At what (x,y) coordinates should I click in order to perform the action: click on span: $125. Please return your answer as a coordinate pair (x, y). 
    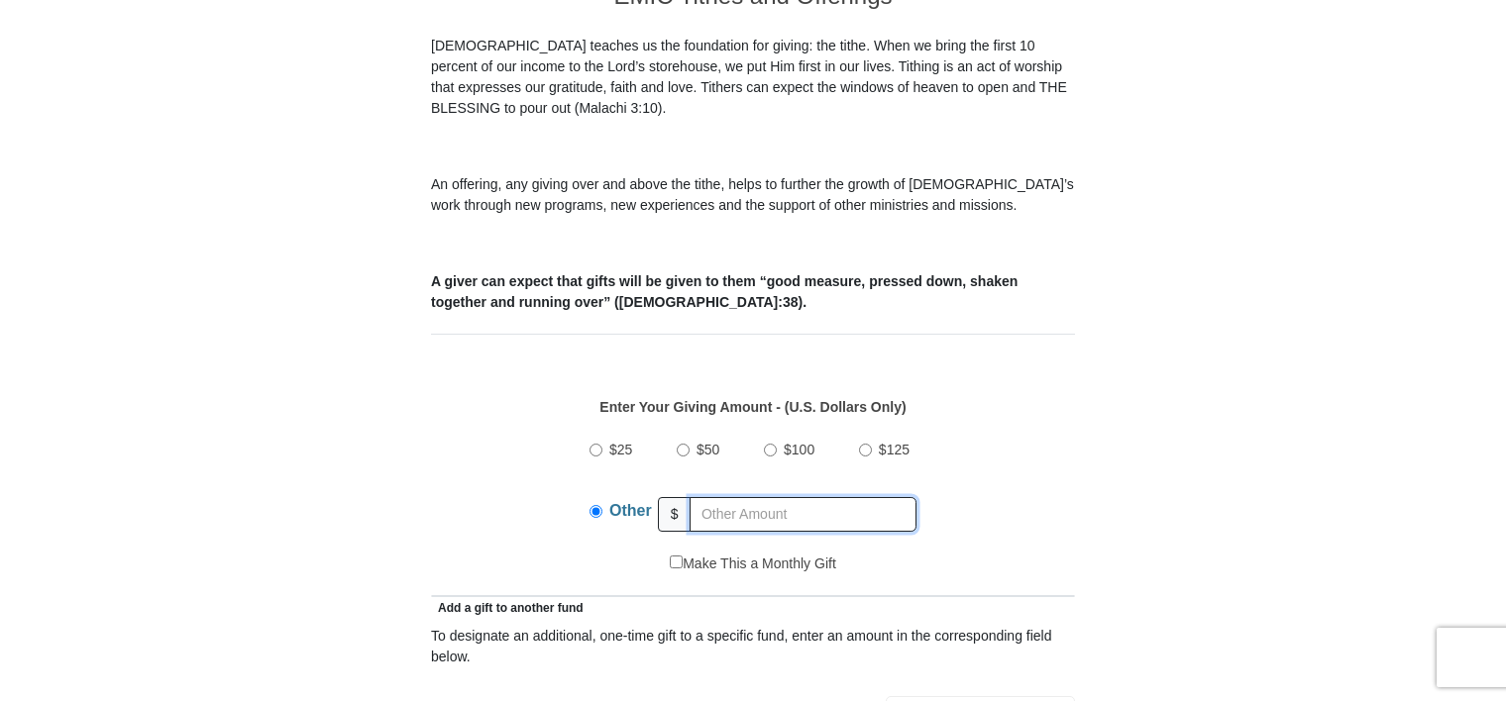
    Looking at the image, I should click on (894, 450).